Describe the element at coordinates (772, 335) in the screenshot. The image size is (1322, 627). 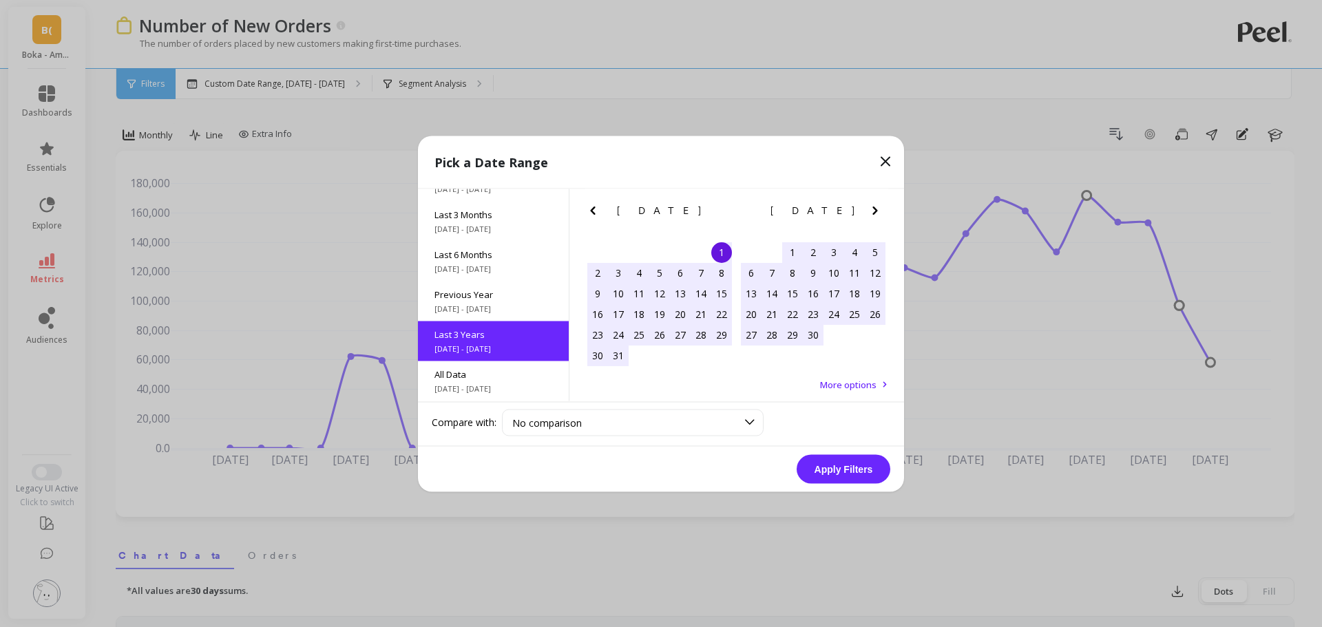
I see `div: Choose Monday, November 28th, 2022` at that location.